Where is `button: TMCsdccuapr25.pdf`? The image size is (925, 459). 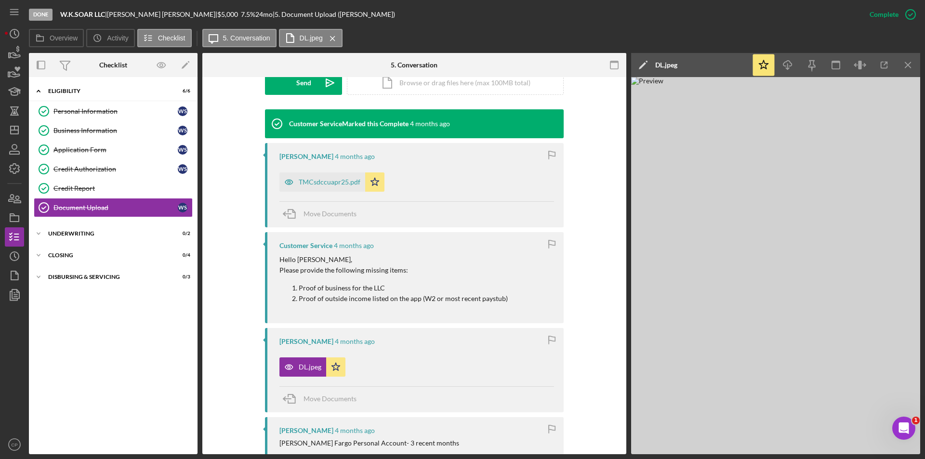 button: TMCsdccuapr25.pdf is located at coordinates (332, 182).